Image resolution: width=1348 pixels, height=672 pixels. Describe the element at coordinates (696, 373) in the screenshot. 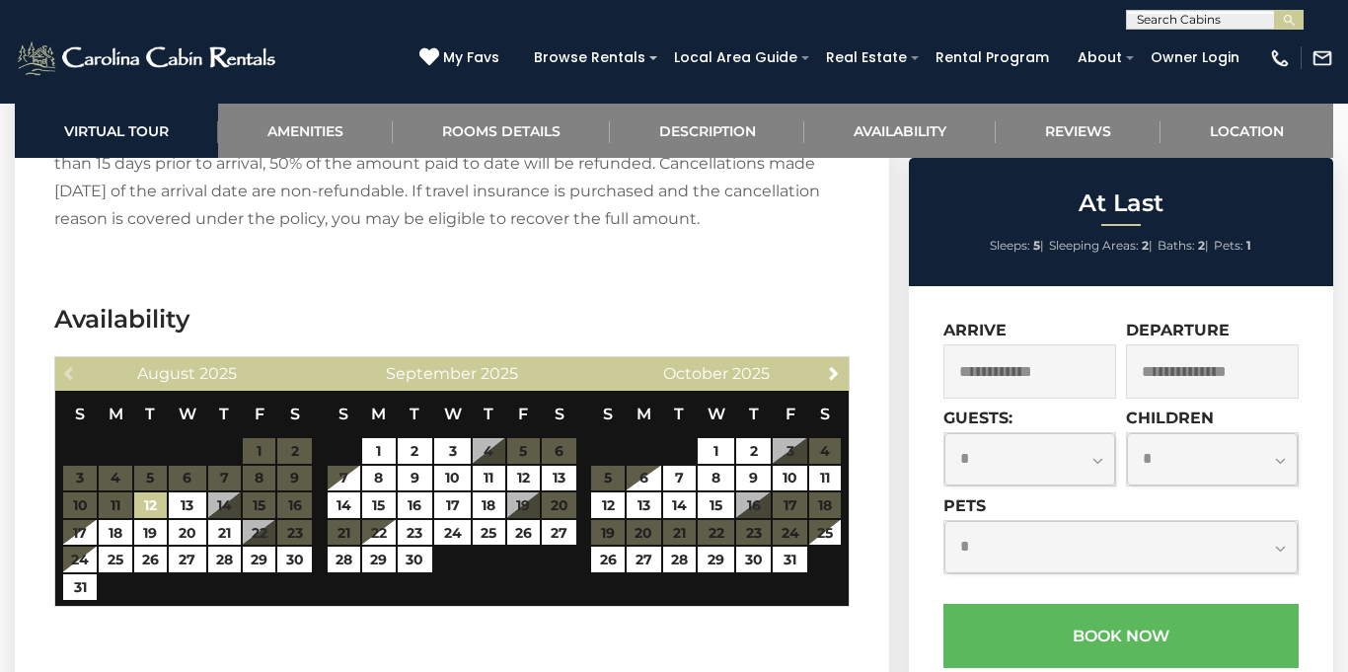

I see `span: October` at that location.